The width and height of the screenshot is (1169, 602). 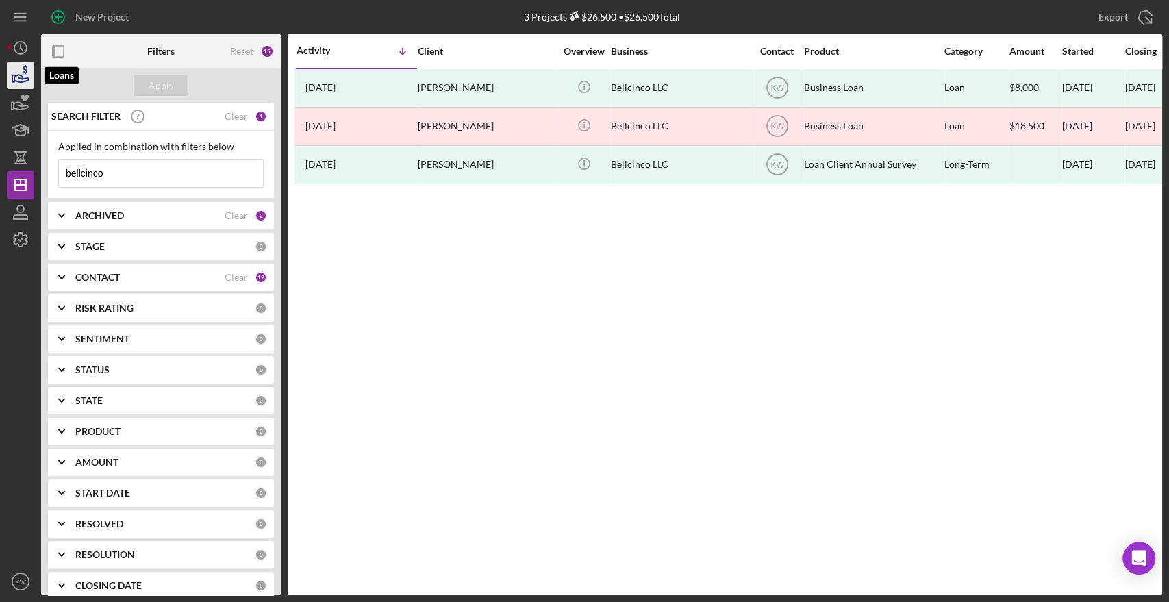 I want to click on b: START DATE, so click(x=103, y=493).